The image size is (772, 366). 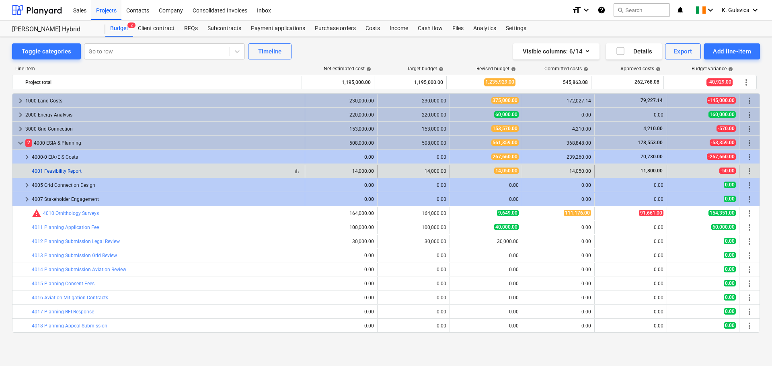 What do you see at coordinates (413, 129) in the screenshot?
I see `div: 153,000.00` at bounding box center [413, 129].